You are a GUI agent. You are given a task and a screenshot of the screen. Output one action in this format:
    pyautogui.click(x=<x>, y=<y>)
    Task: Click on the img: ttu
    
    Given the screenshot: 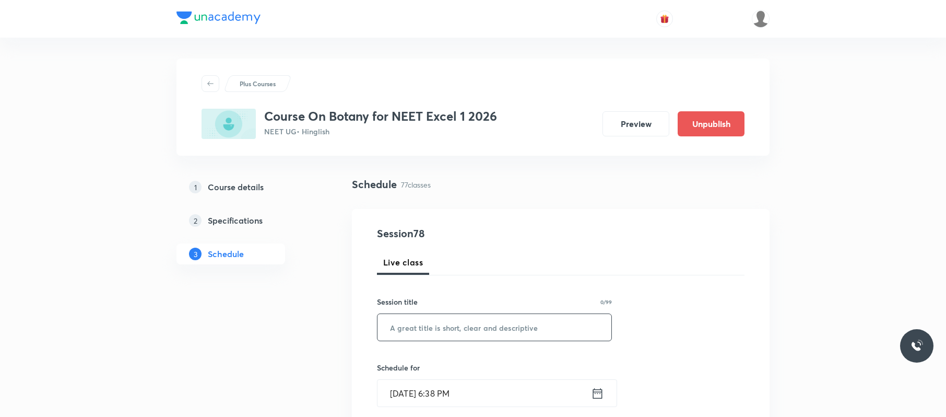 What is the action you would take?
    pyautogui.click(x=917, y=346)
    